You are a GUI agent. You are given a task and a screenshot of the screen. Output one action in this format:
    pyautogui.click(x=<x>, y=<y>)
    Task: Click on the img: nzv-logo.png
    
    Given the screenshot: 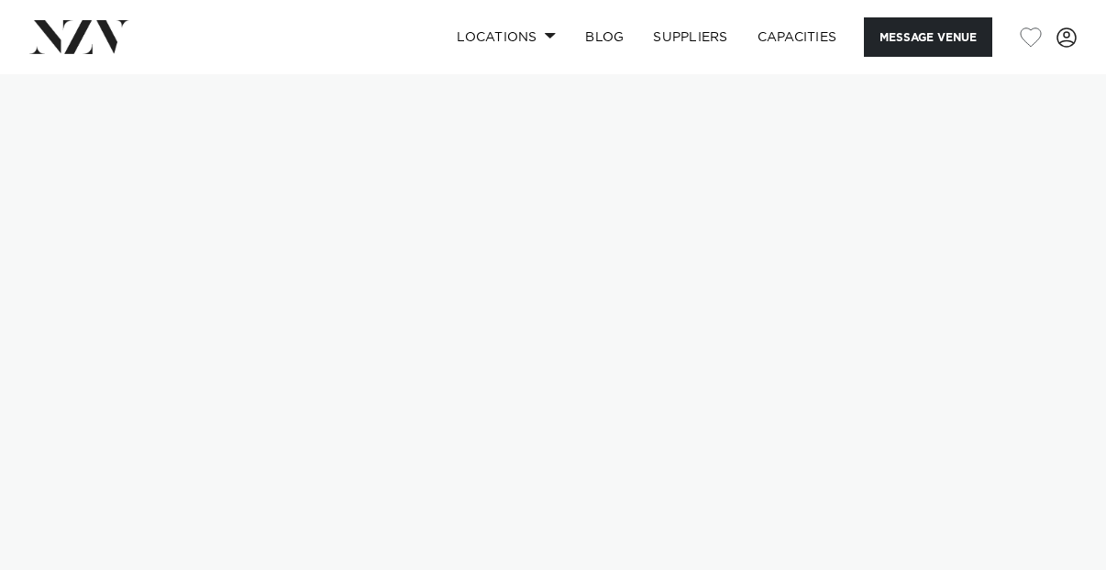 What is the action you would take?
    pyautogui.click(x=79, y=37)
    